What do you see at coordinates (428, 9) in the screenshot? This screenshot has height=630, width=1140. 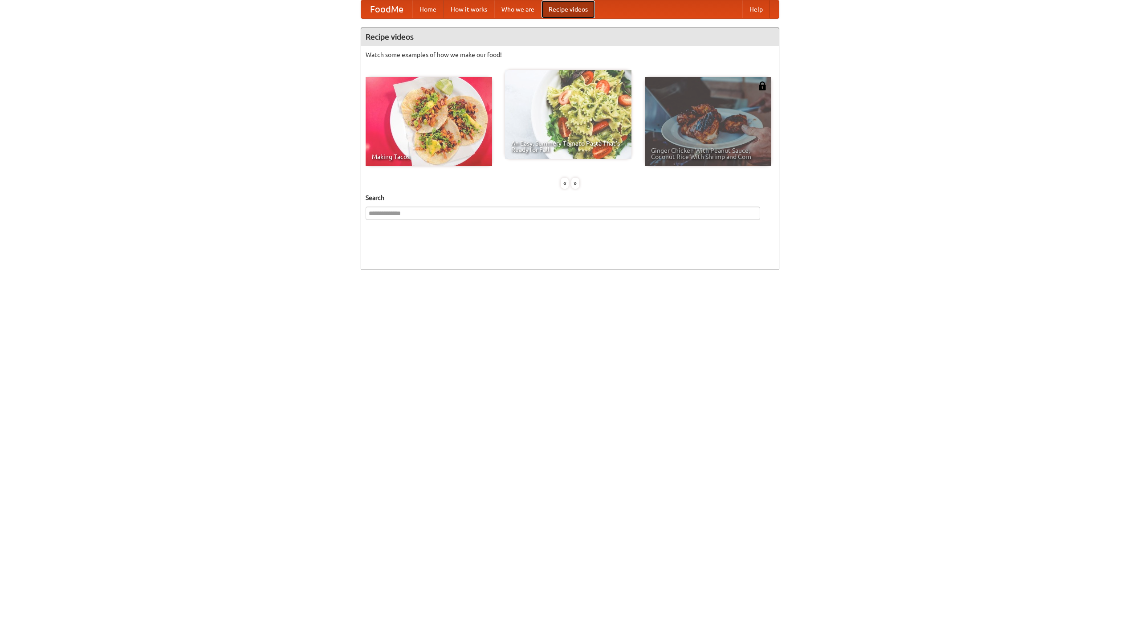 I see `a: Home` at bounding box center [428, 9].